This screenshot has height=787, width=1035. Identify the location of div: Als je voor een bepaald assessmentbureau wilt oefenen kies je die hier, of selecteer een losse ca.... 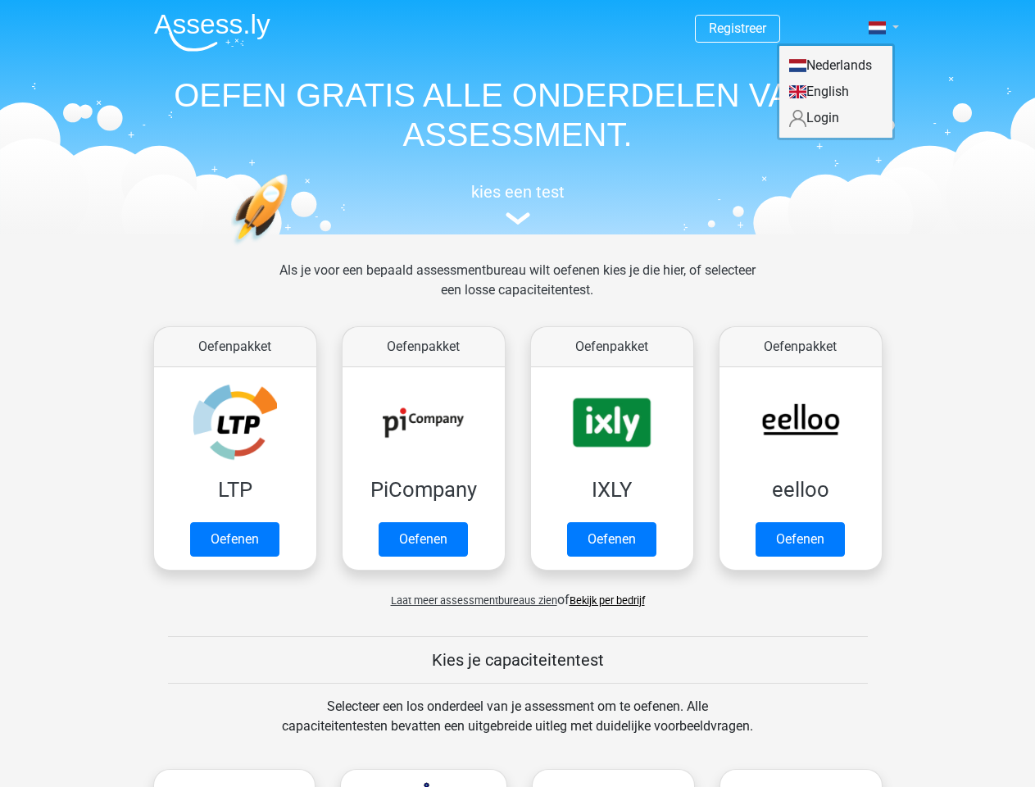
(517, 290).